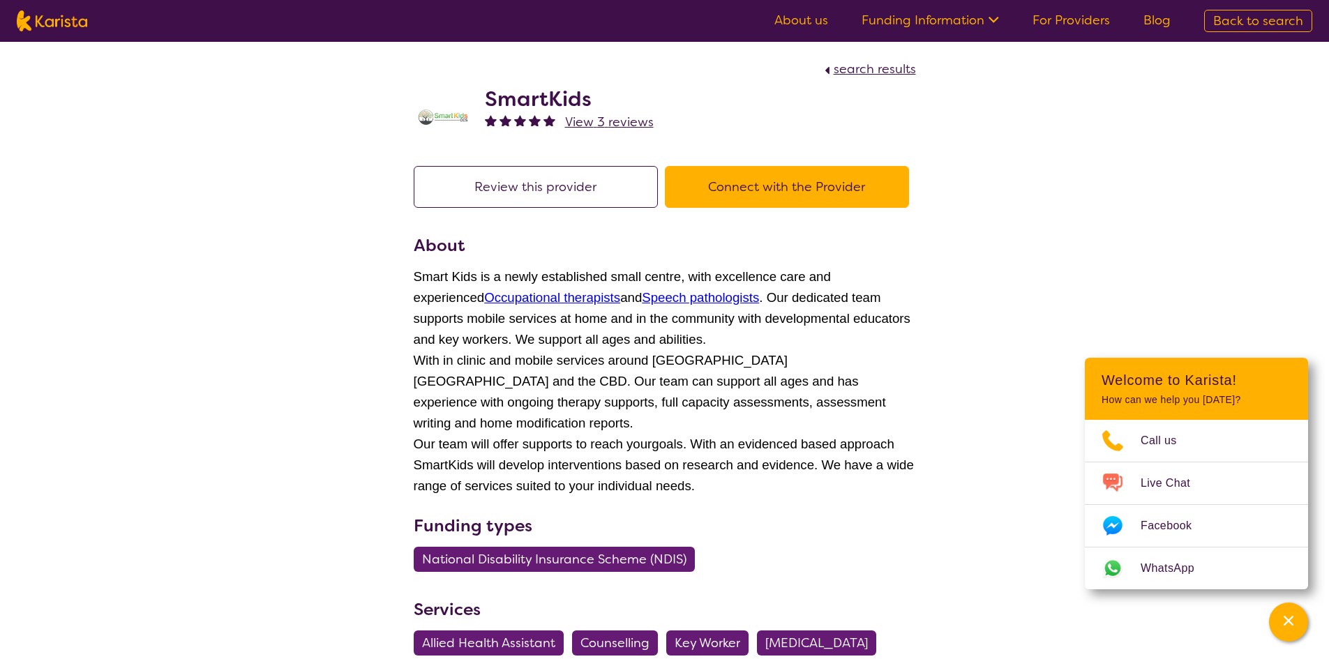 Image resolution: width=1329 pixels, height=659 pixels. Describe the element at coordinates (1196, 504) in the screenshot. I see `ul: Choose channel` at that location.